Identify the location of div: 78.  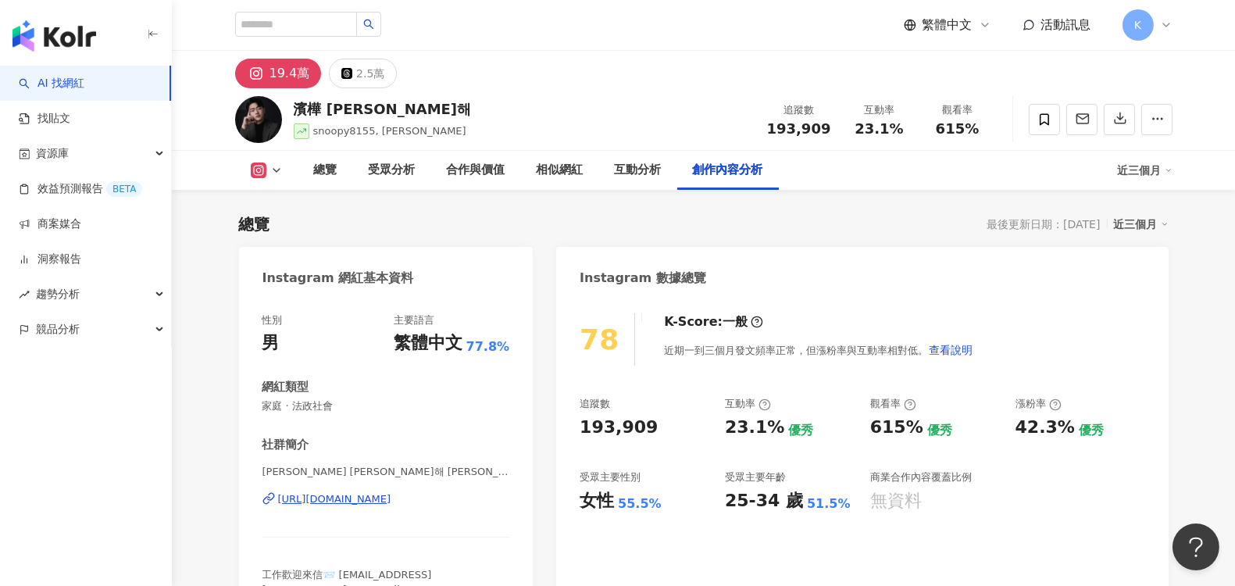
(599, 339).